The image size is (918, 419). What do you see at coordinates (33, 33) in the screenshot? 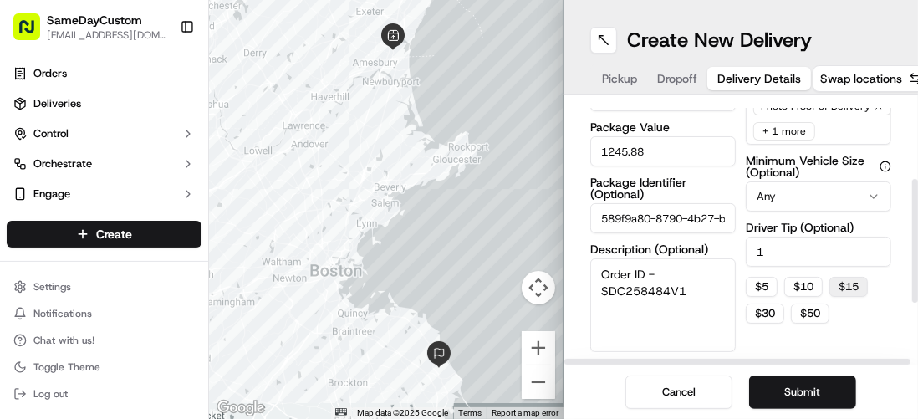
I see `img: Nash` at bounding box center [33, 33].